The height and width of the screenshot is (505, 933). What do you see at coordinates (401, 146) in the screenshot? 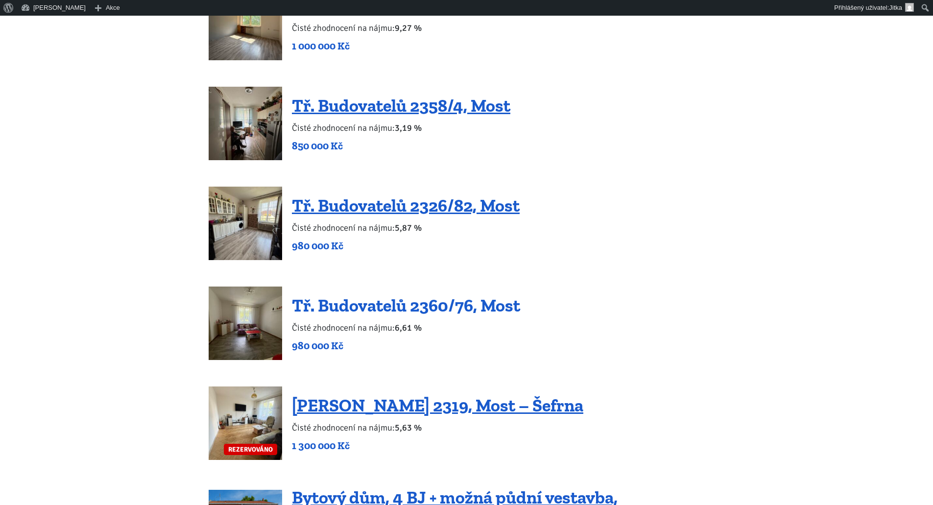
I see `p: 850 000 Kč` at bounding box center [401, 146].